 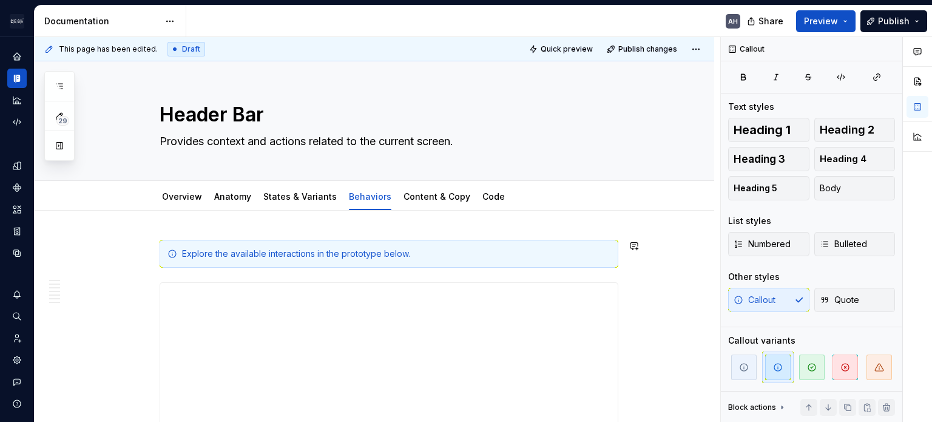 What do you see at coordinates (567, 49) in the screenshot?
I see `span: Quick preview` at bounding box center [567, 49].